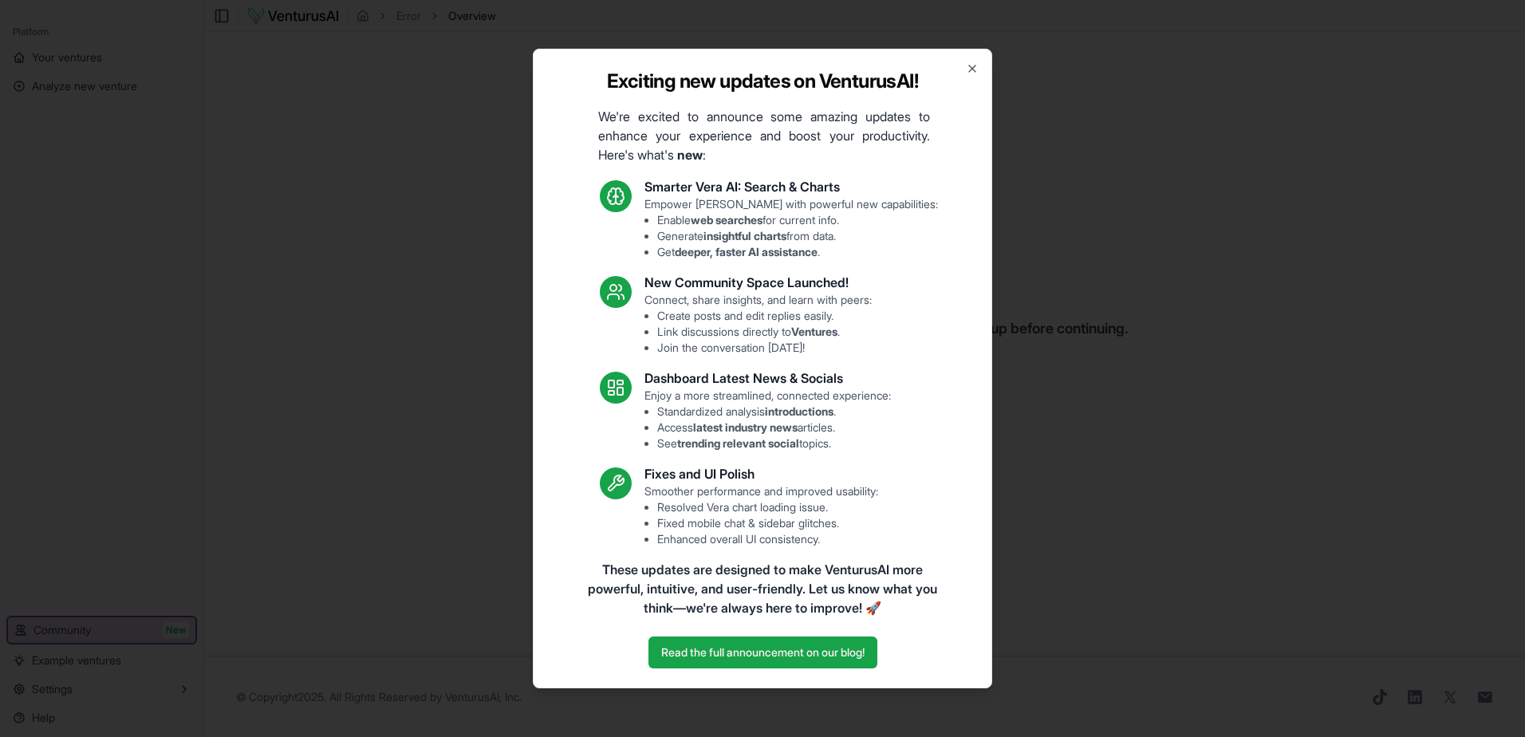 The image size is (1525, 737). I want to click on strong: deeper, faster AI assistance, so click(746, 251).